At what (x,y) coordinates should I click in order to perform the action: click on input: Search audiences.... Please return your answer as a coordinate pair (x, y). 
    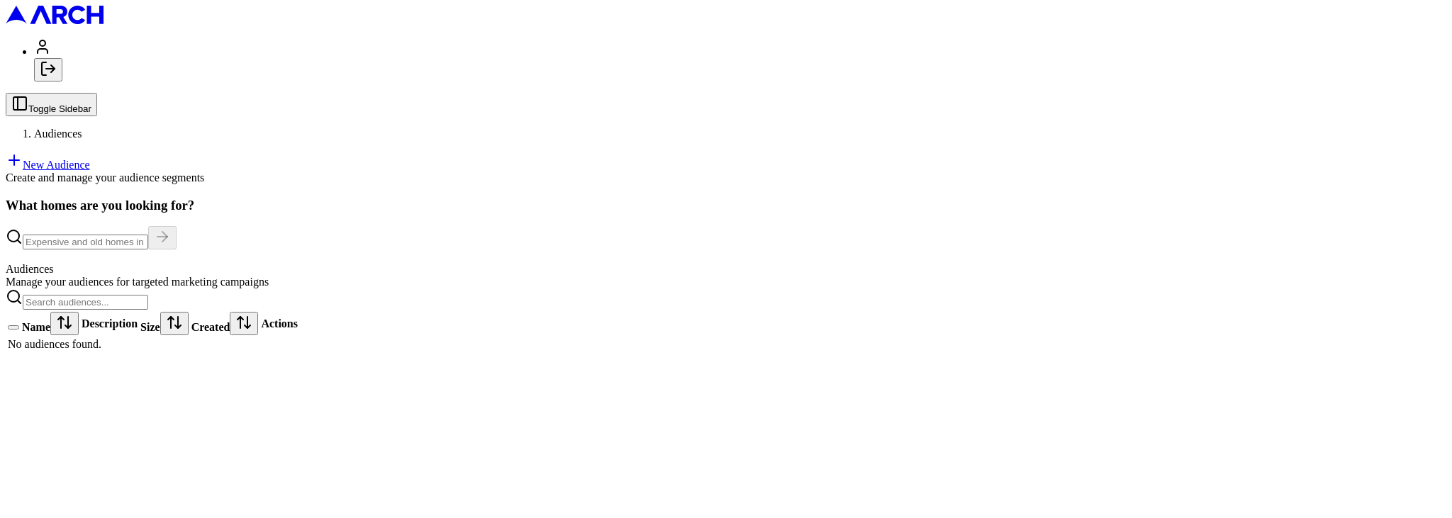
    Looking at the image, I should click on (85, 302).